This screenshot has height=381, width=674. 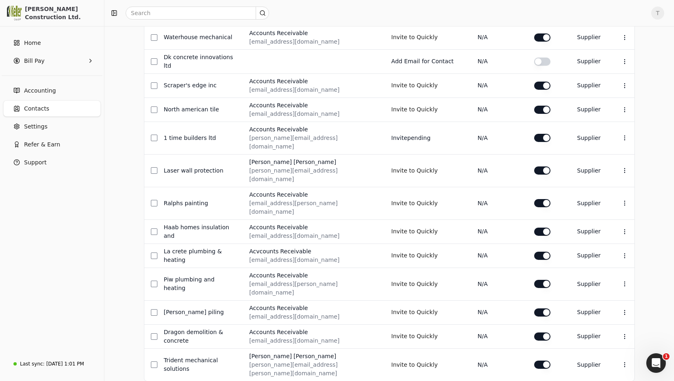 What do you see at coordinates (200, 337) in the screenshot?
I see `div: DRAGON DEMOLITION & CONCRETE` at bounding box center [200, 337].